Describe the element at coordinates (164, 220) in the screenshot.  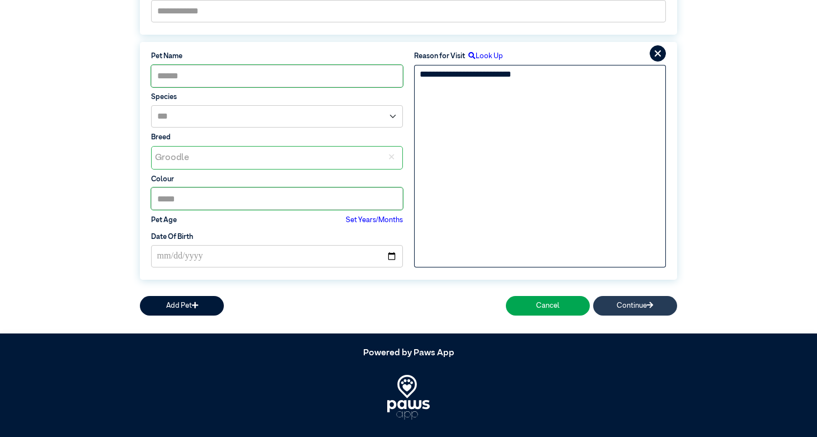
I see `label: Pet Age` at that location.